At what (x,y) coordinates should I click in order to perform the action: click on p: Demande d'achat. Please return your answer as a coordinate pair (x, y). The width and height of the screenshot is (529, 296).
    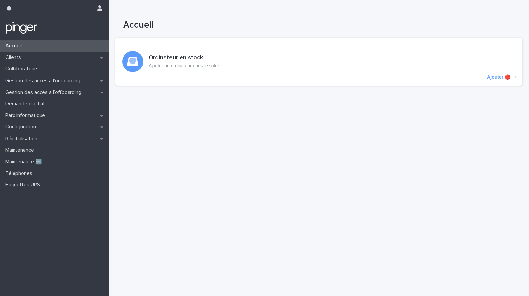
    Looking at the image, I should click on (26, 104).